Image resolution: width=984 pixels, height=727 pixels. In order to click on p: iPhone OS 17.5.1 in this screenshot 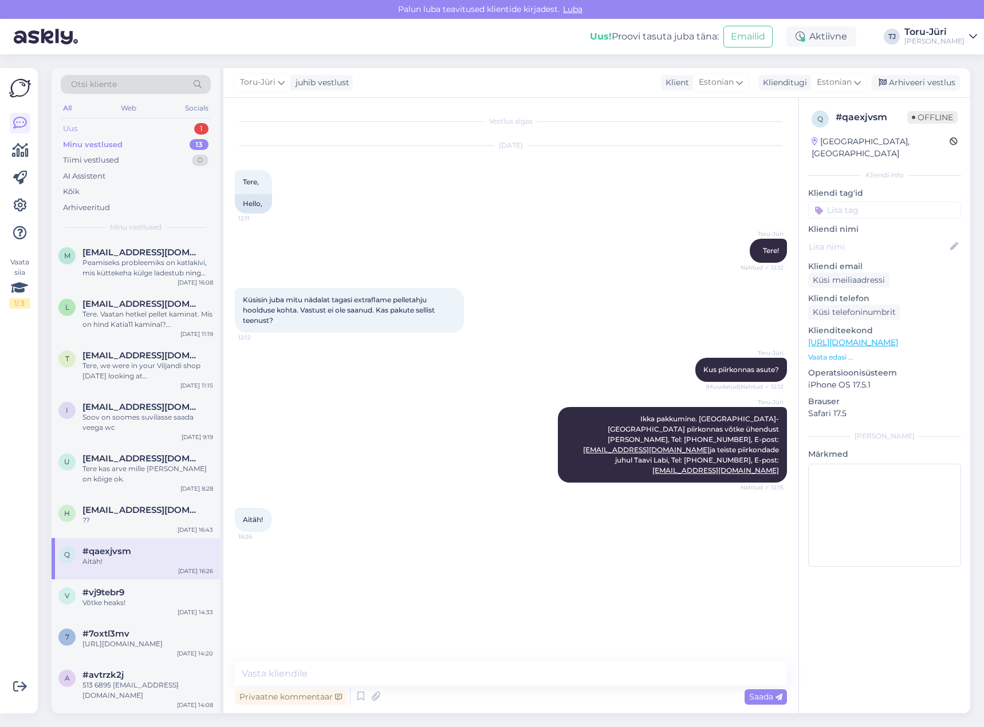, I will do `click(884, 385)`.